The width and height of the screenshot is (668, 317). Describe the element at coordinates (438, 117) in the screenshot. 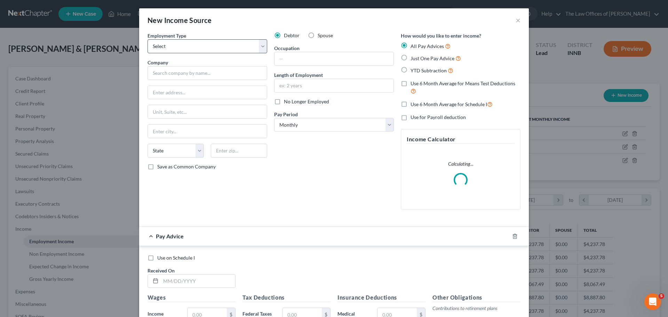

I see `span: Use for Payroll deduction` at that location.